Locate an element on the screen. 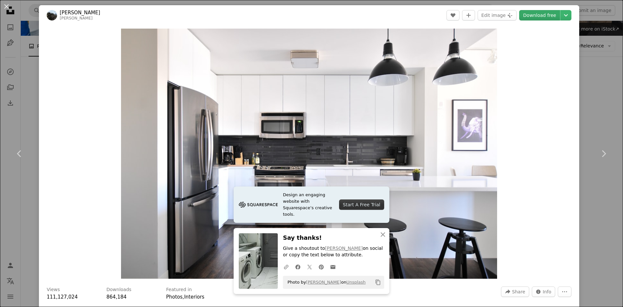 The image size is (623, 307). button: Zoom in on this image is located at coordinates (309, 153).